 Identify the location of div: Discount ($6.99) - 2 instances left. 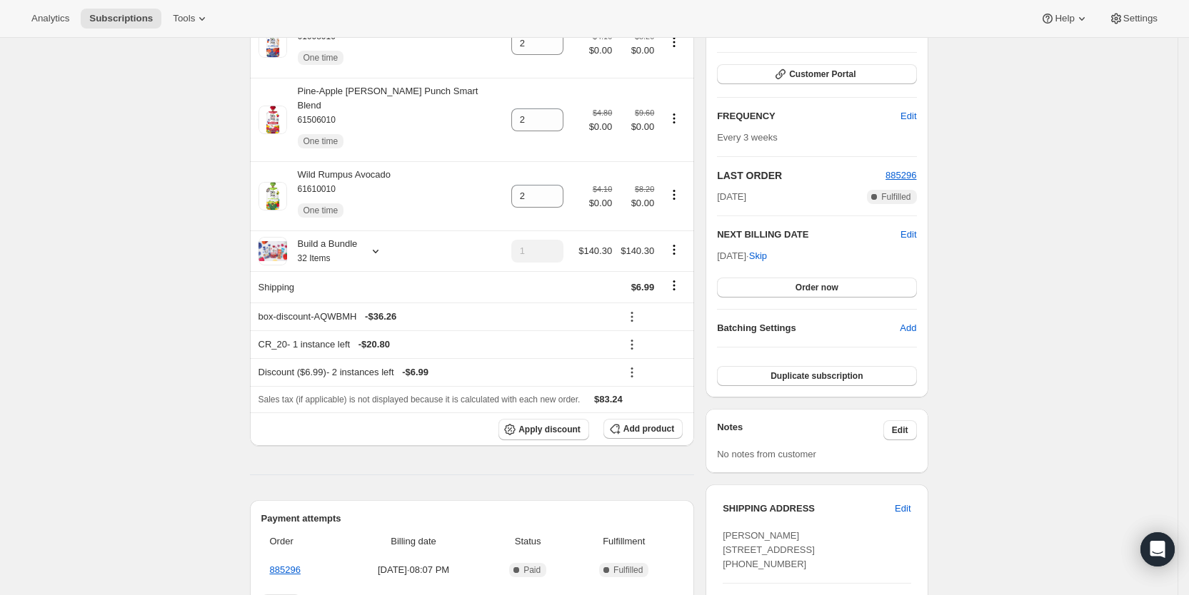
(435, 373).